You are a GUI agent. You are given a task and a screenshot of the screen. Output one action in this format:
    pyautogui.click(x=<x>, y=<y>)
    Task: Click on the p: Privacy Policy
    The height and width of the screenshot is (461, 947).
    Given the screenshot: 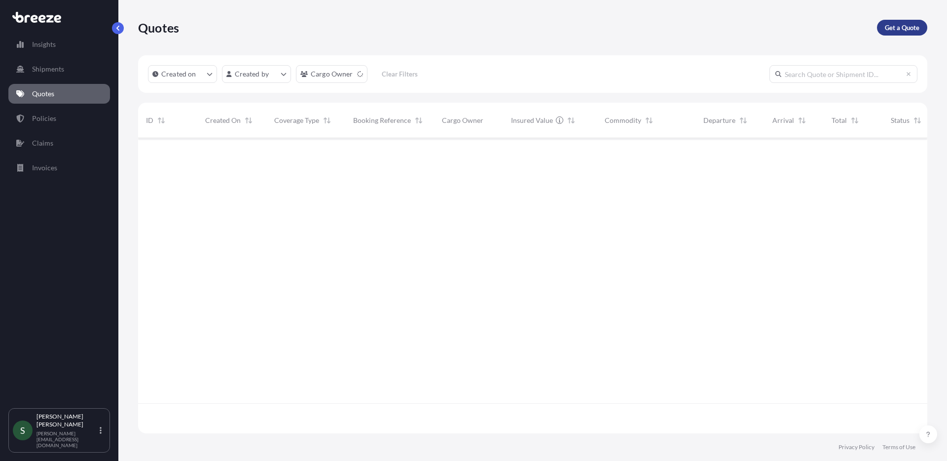 What is the action you would take?
    pyautogui.click(x=856, y=447)
    